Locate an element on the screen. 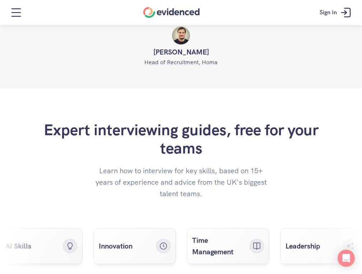 The height and width of the screenshot is (274, 362). a: Time Management is located at coordinates (227, 246).